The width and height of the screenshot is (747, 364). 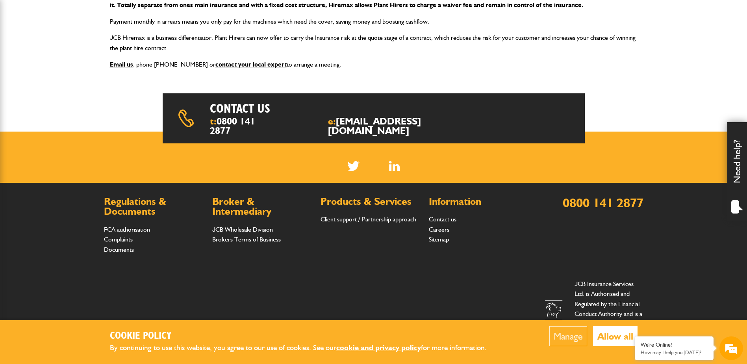 What do you see at coordinates (568, 336) in the screenshot?
I see `button: Manage` at bounding box center [568, 336].